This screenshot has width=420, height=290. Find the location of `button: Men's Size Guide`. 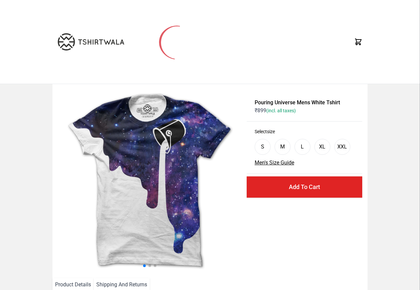

button: Men's Size Guide is located at coordinates (274, 163).